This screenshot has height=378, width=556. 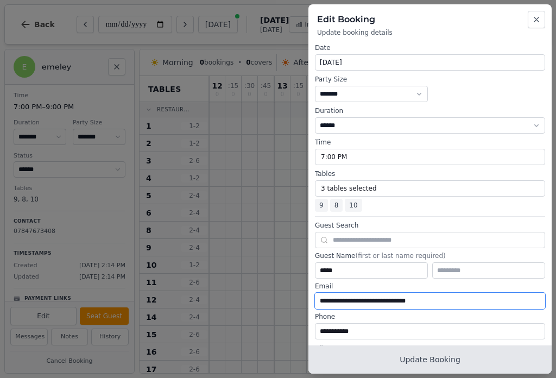 What do you see at coordinates (430, 157) in the screenshot?
I see `button: 7:00 PM` at bounding box center [430, 157].